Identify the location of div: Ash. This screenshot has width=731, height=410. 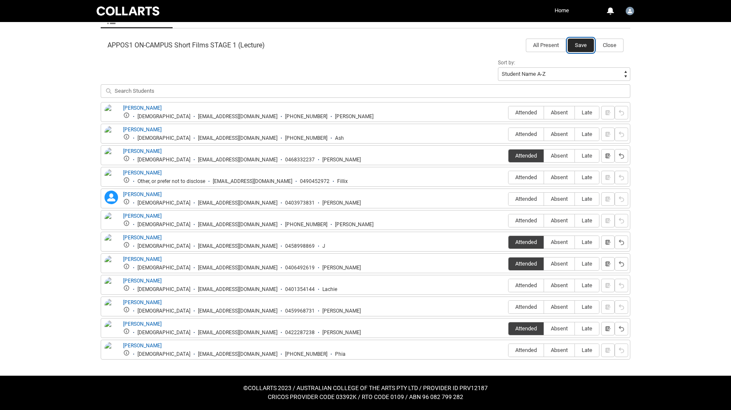
(339, 138).